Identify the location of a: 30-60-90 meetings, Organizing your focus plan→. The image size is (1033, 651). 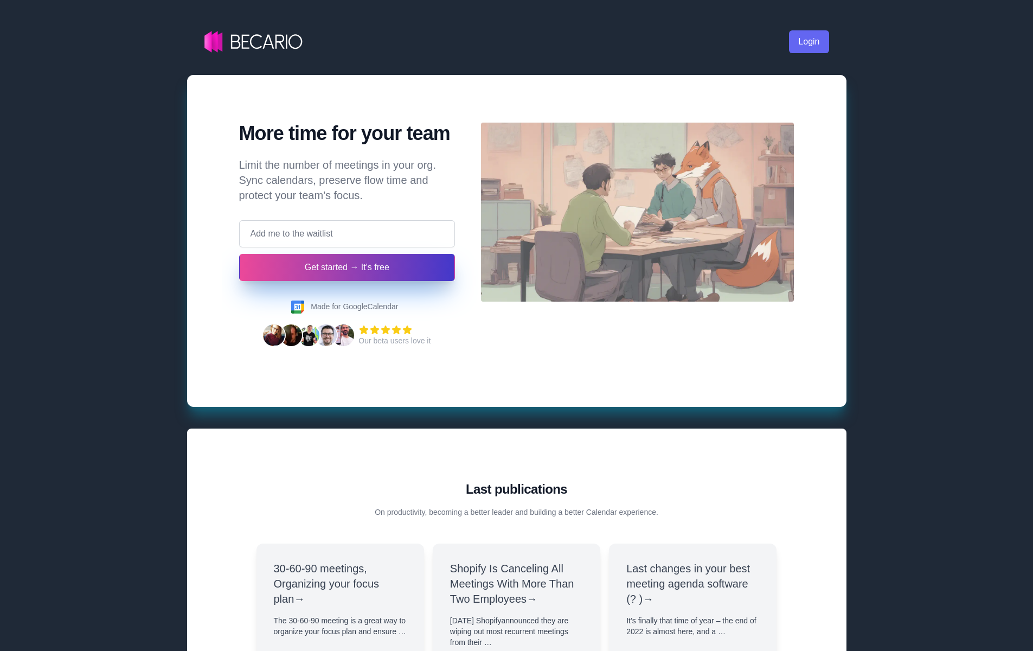
(340, 583).